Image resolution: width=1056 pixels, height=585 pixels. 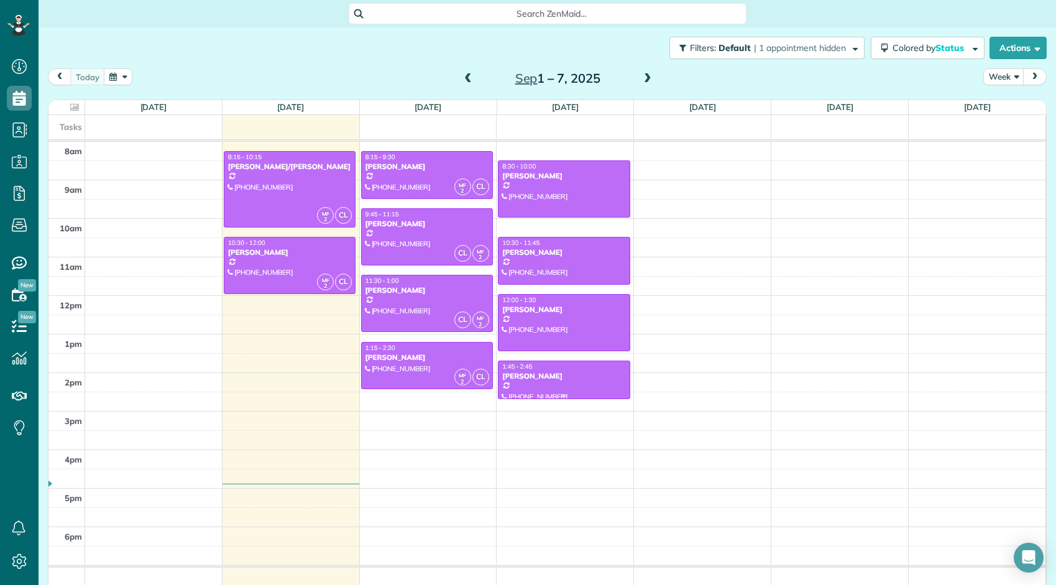 I want to click on button: today, so click(x=88, y=76).